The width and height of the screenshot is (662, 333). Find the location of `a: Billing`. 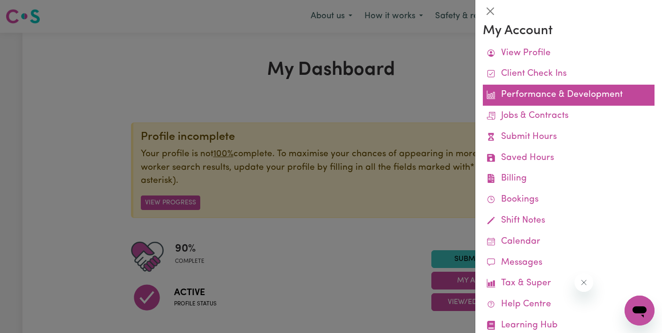

a: Billing is located at coordinates (568, 179).